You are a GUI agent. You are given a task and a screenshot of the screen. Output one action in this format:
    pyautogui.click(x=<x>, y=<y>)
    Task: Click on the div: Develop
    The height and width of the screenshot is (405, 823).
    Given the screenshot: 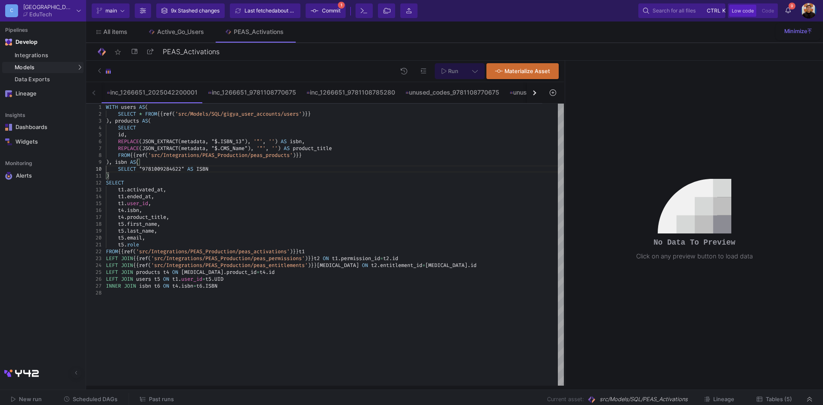 What is the action you would take?
    pyautogui.click(x=22, y=42)
    